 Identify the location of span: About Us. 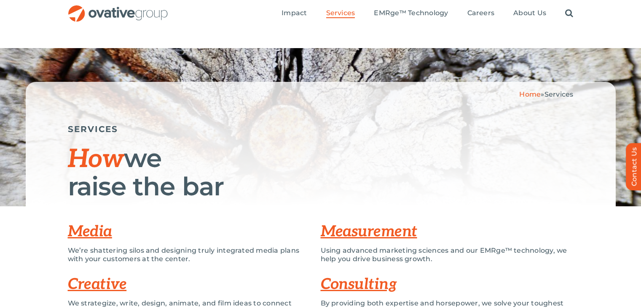
(530, 13).